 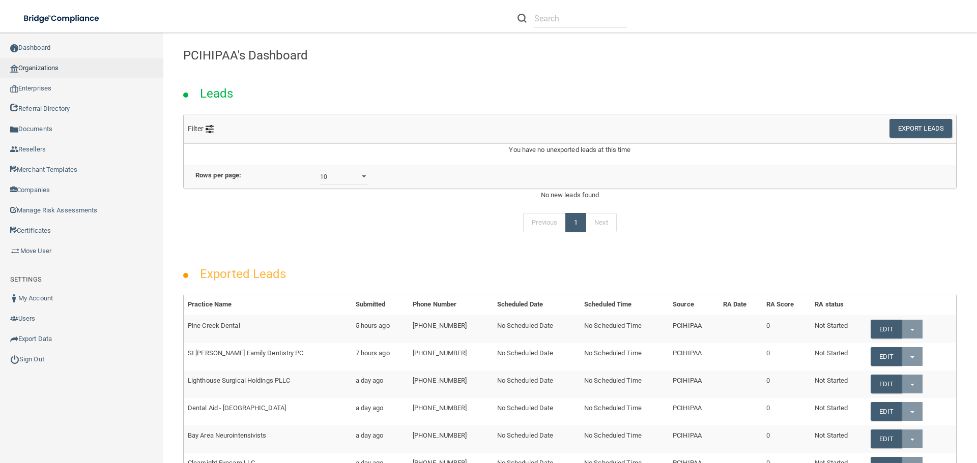 I want to click on input: Search, so click(x=580, y=18).